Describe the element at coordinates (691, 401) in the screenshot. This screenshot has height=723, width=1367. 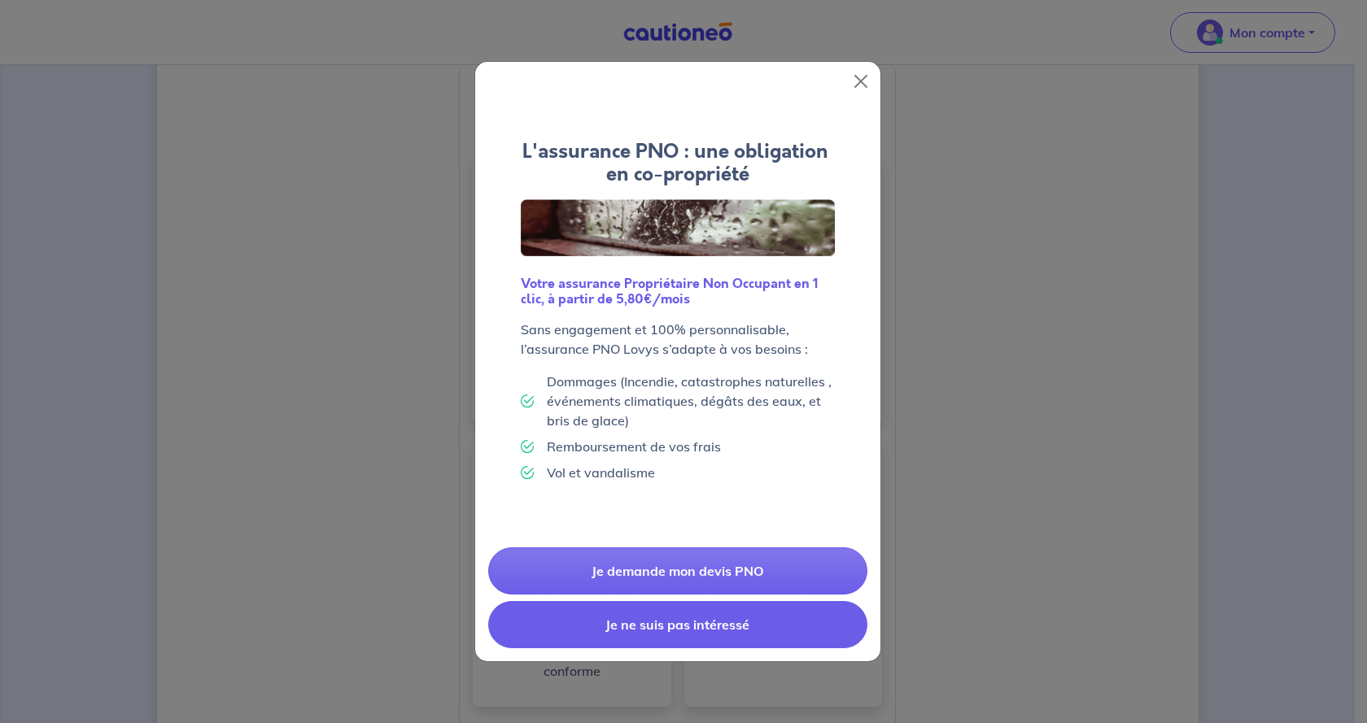
I see `p: Dommages (Incendie, catastrophes naturelles , événements climatiques, dégâts des eaux, et bris de...` at that location.